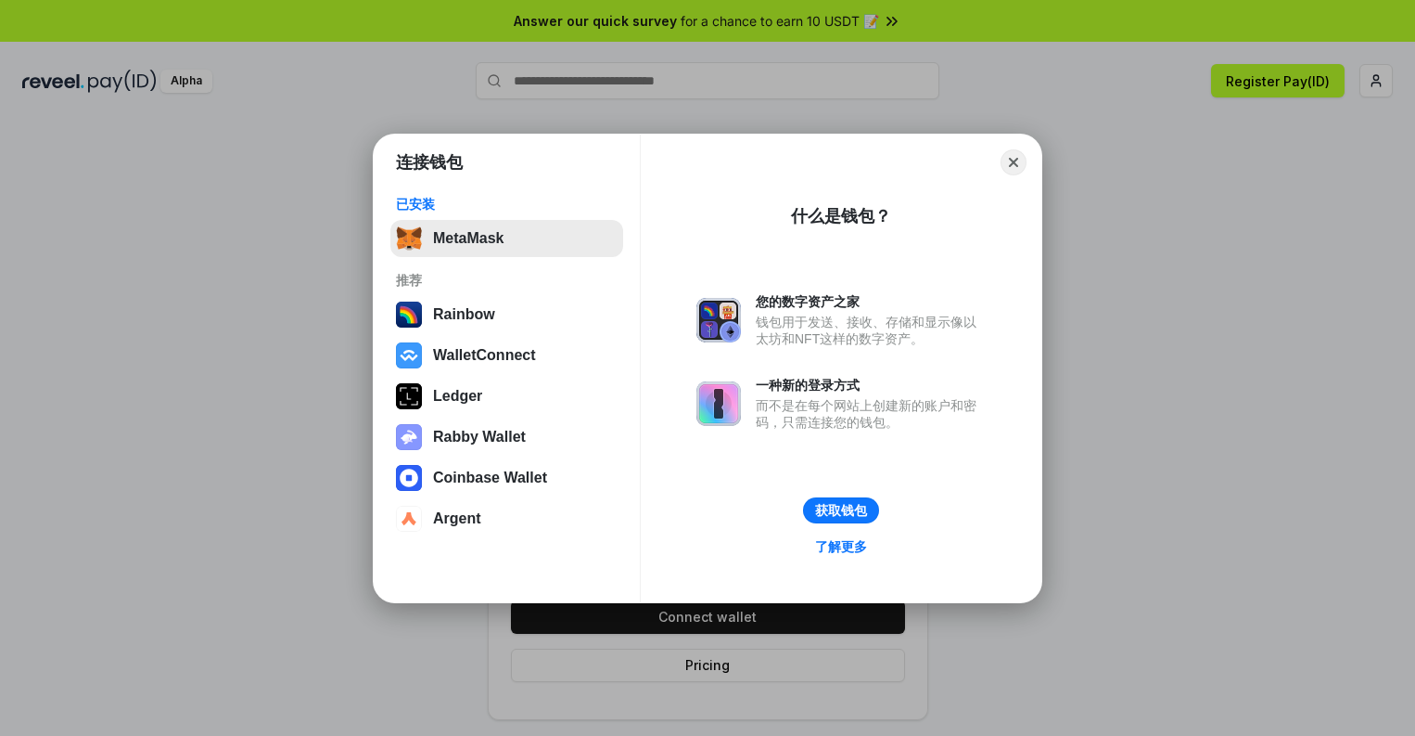 This screenshot has width=1415, height=736. I want to click on button: Close, so click(1014, 162).